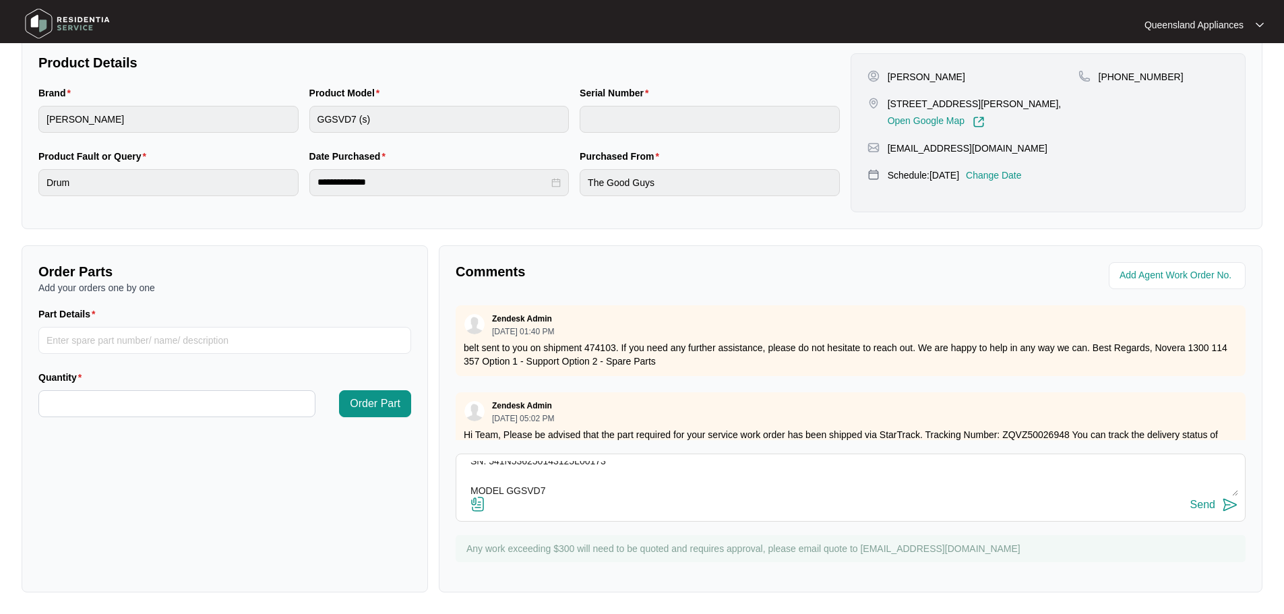 This screenshot has width=1284, height=614. I want to click on img: user-pin, so click(873, 76).